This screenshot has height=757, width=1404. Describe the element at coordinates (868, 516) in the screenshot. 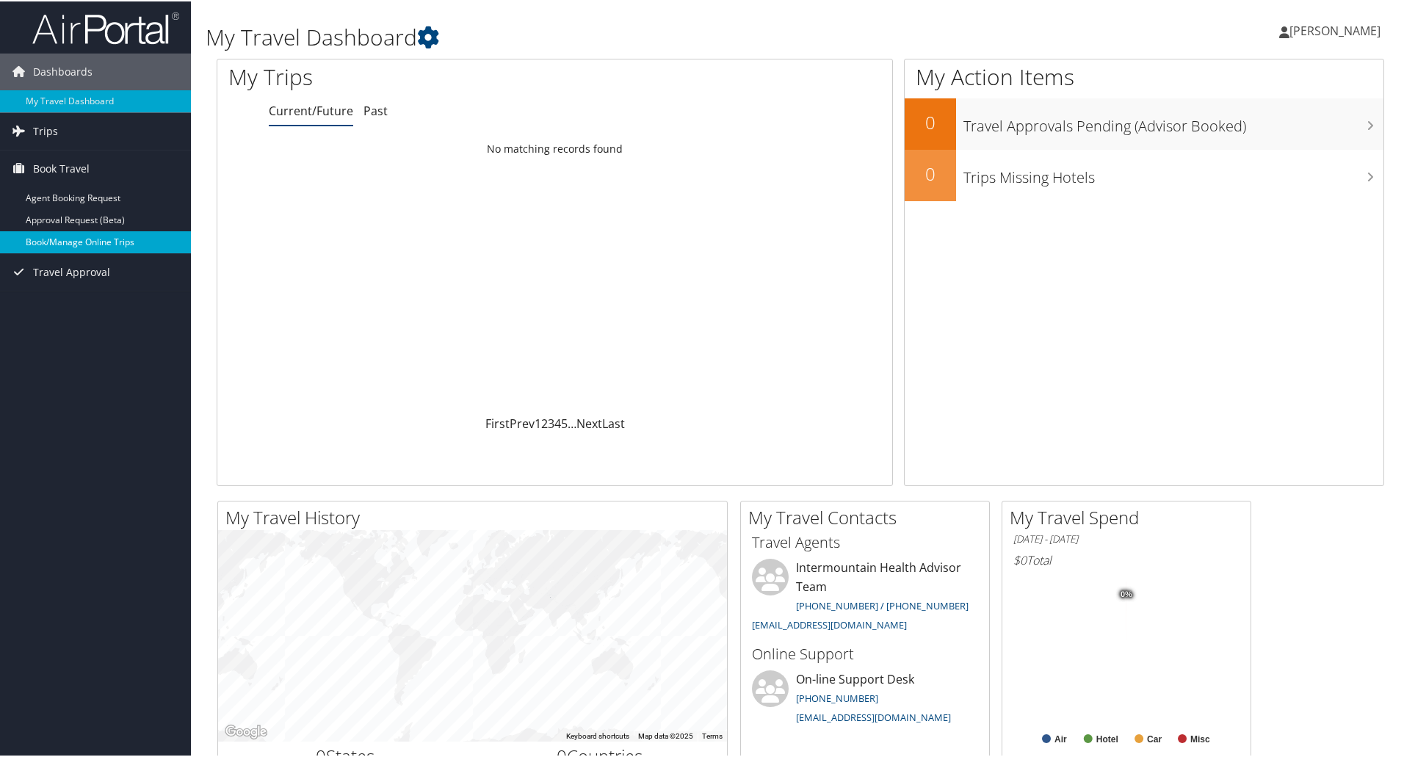

I see `h2: My Travel Contacts` at that location.